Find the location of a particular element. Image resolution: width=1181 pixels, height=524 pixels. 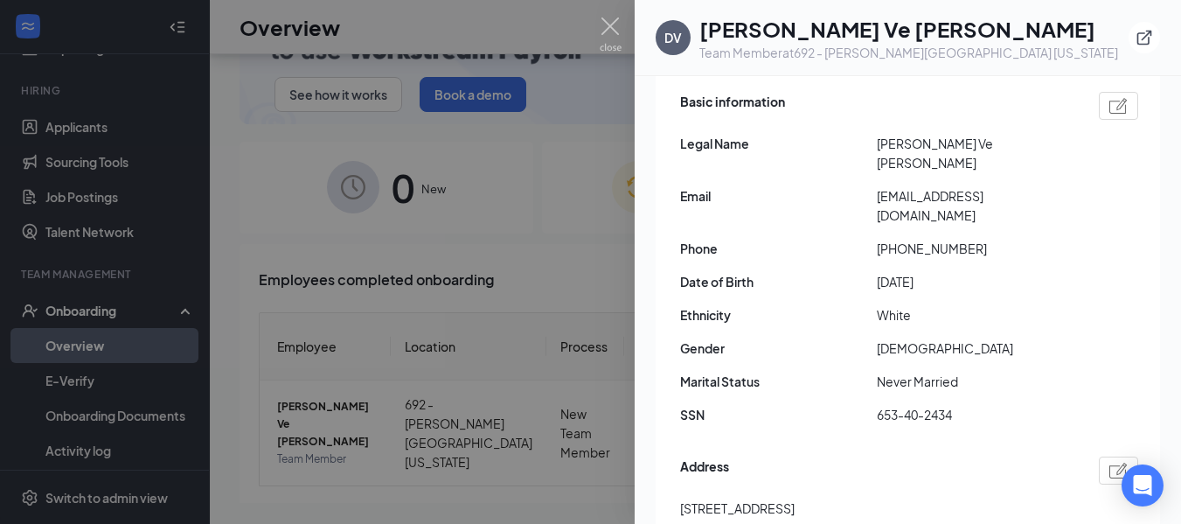

span: Marital Status is located at coordinates (778, 381).